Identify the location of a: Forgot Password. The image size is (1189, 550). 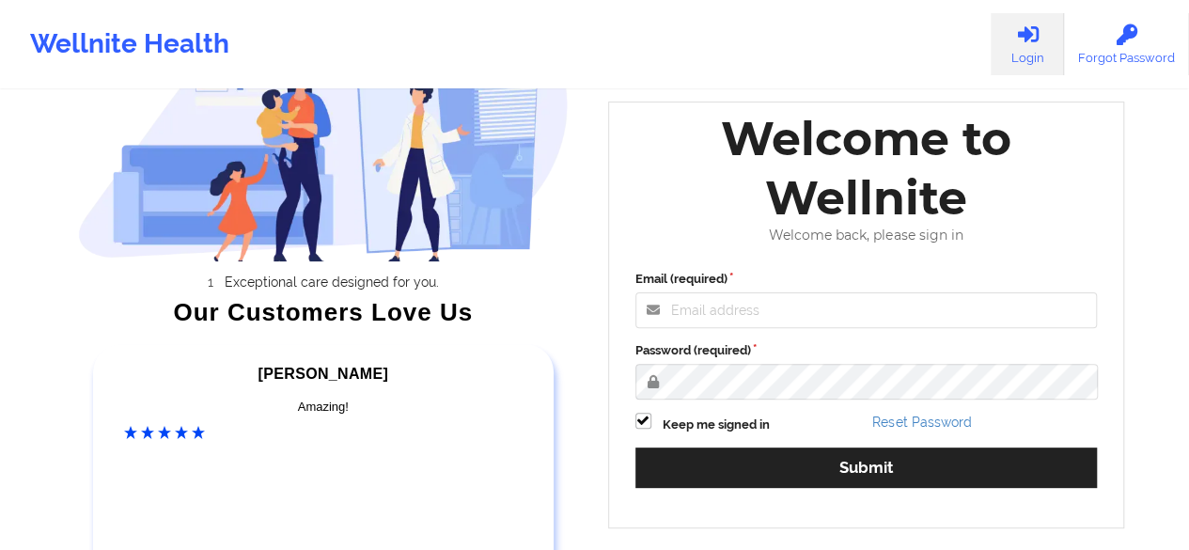
(1126, 44).